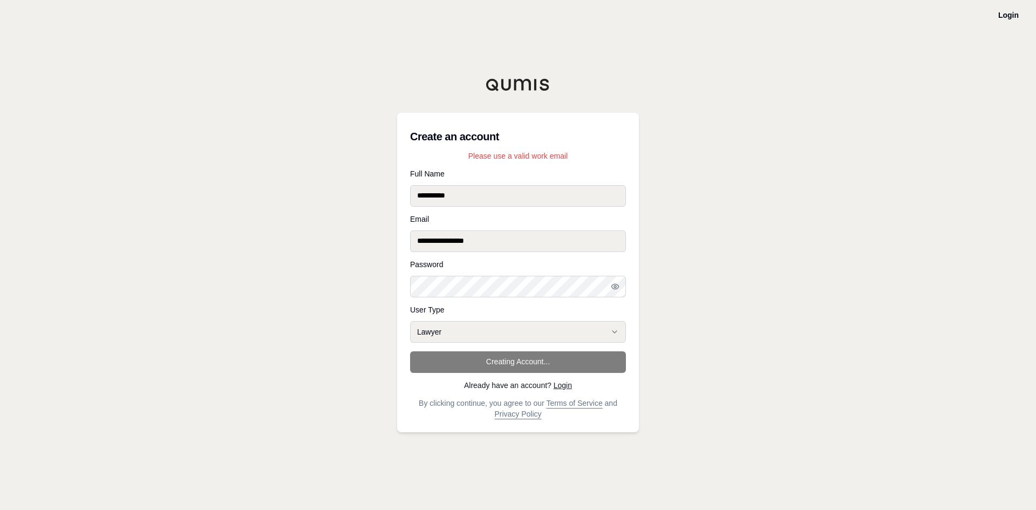 Image resolution: width=1036 pixels, height=510 pixels. I want to click on label: Full Name, so click(518, 174).